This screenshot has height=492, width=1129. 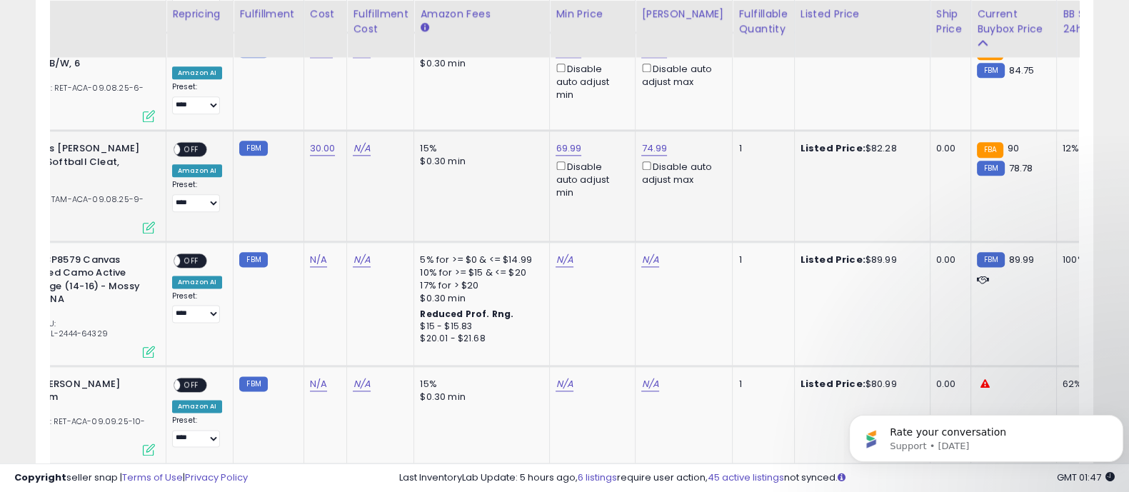 I want to click on div: 100%, so click(x=1086, y=260).